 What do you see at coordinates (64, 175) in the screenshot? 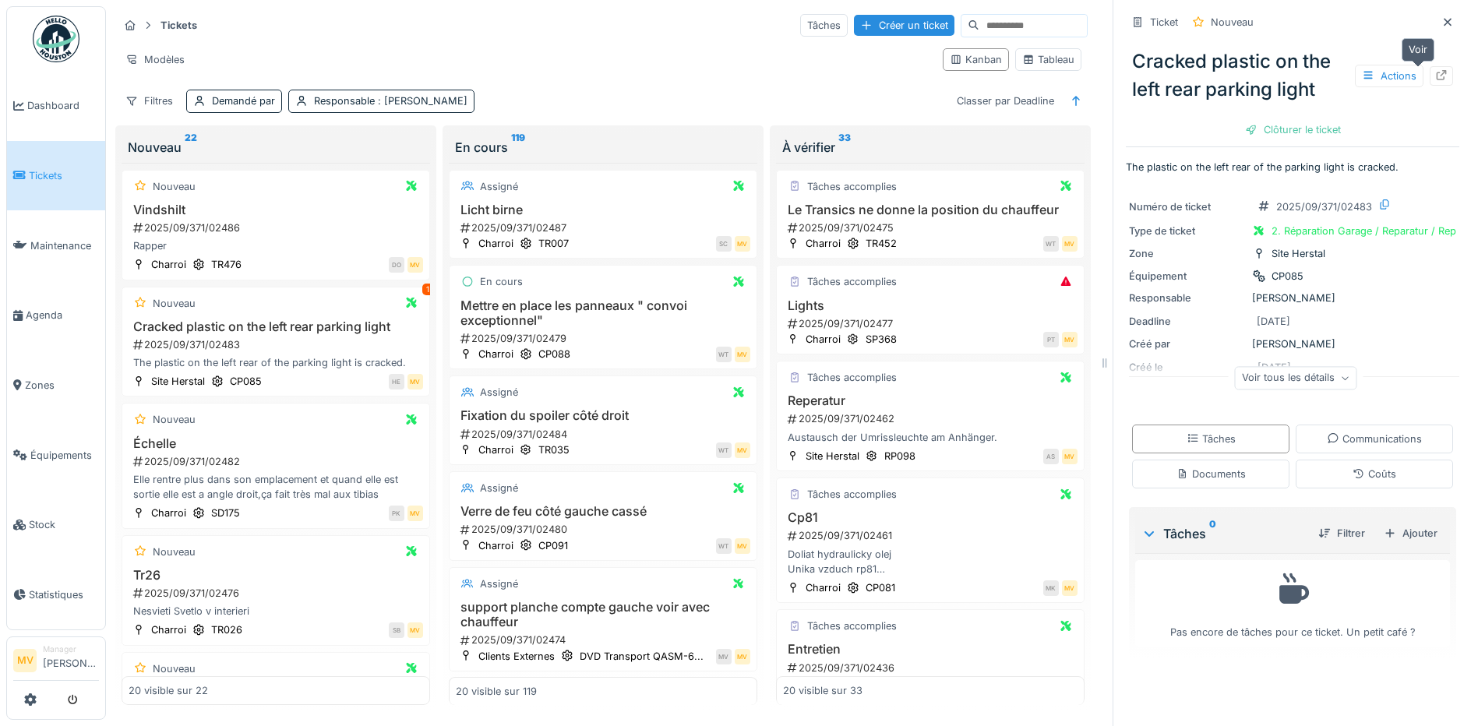
I see `span: Tickets` at bounding box center [64, 175].